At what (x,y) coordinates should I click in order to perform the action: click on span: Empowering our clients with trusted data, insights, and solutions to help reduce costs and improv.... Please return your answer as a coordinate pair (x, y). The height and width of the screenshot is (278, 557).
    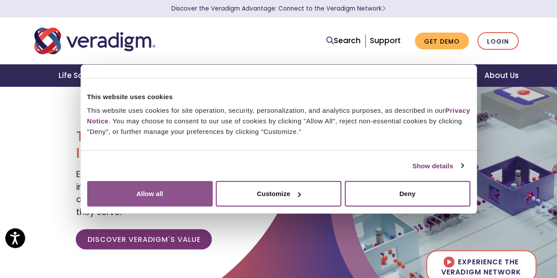
    Looking at the image, I should click on (173, 193).